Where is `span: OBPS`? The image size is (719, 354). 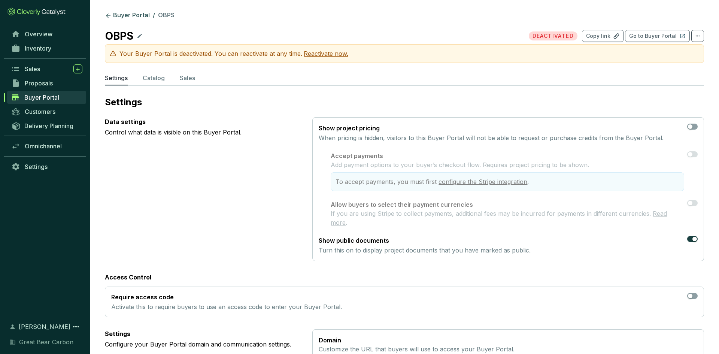
span: OBPS is located at coordinates (166, 15).